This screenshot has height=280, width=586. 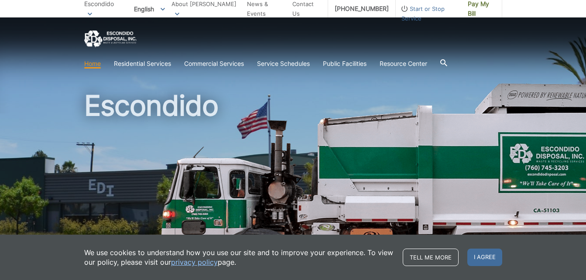 What do you see at coordinates (430, 257) in the screenshot?
I see `a: Tell me more` at bounding box center [430, 257].